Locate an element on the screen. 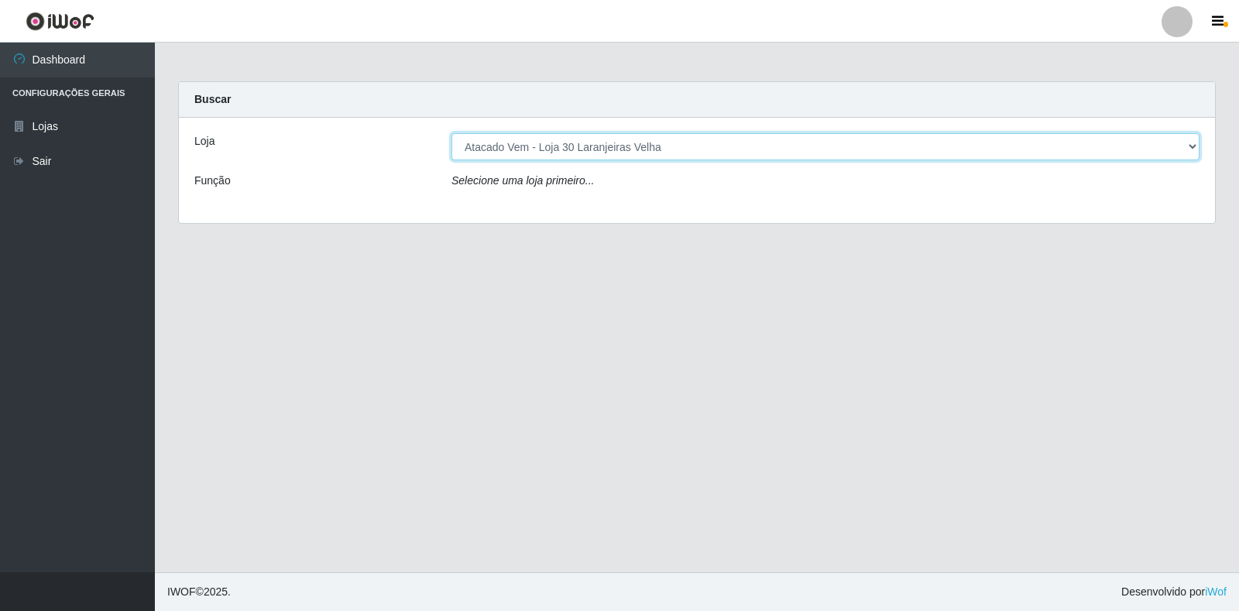  span: Desenvolvido por is located at coordinates (1174, 592).